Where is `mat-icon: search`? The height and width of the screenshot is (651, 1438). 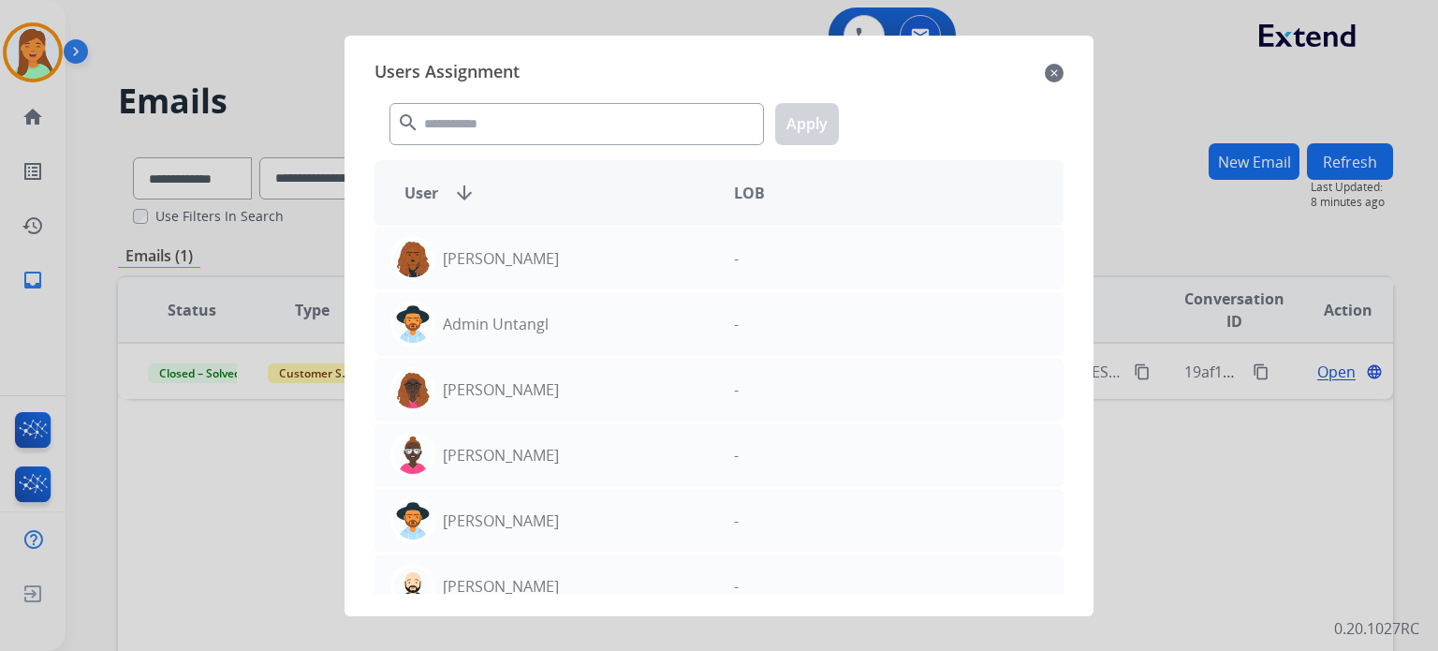 mat-icon: search is located at coordinates (408, 123).